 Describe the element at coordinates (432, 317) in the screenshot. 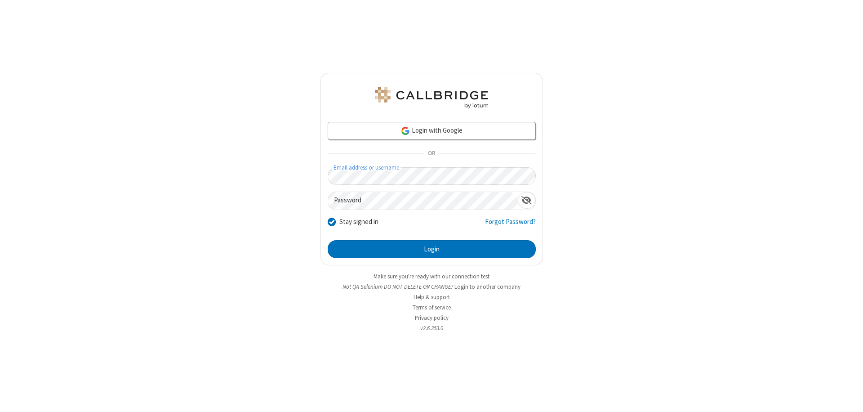

I see `a: Privacy policy` at that location.